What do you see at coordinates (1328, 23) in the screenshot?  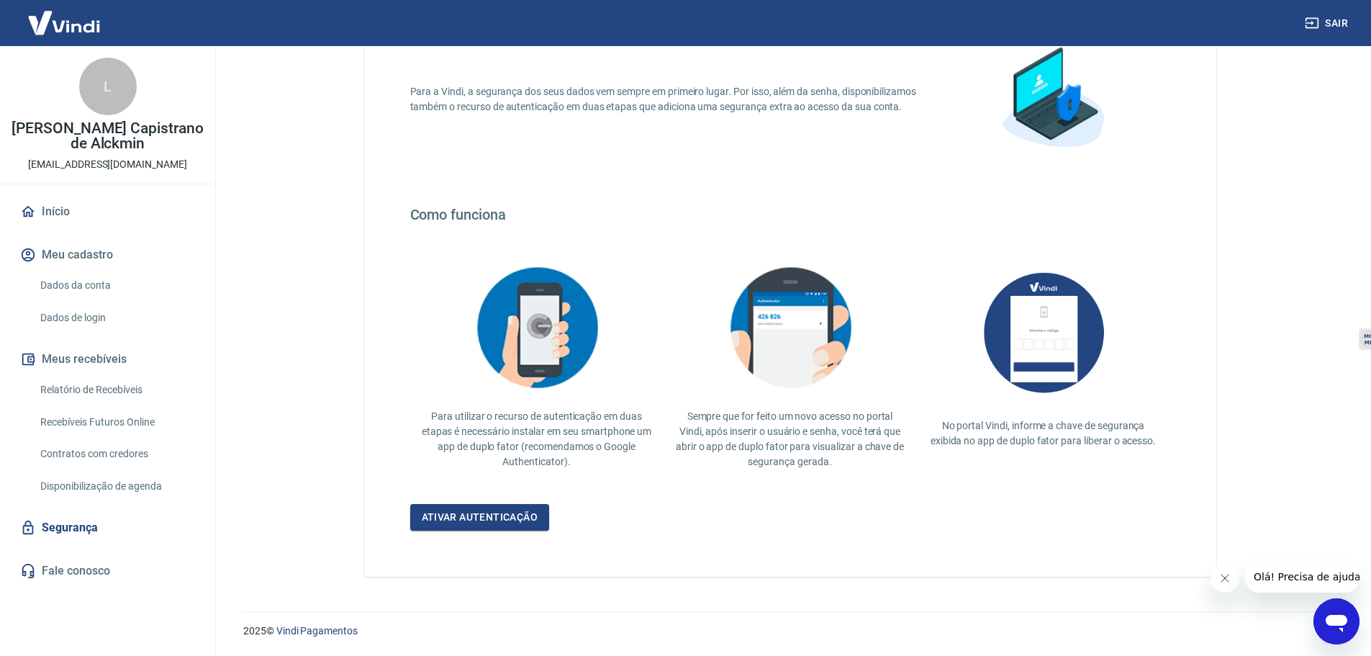 I see `button: Sair` at bounding box center [1328, 23].